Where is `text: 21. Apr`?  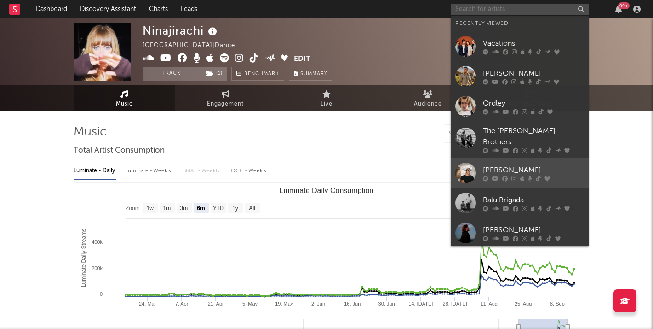 text: 21. Apr is located at coordinates (216, 303).